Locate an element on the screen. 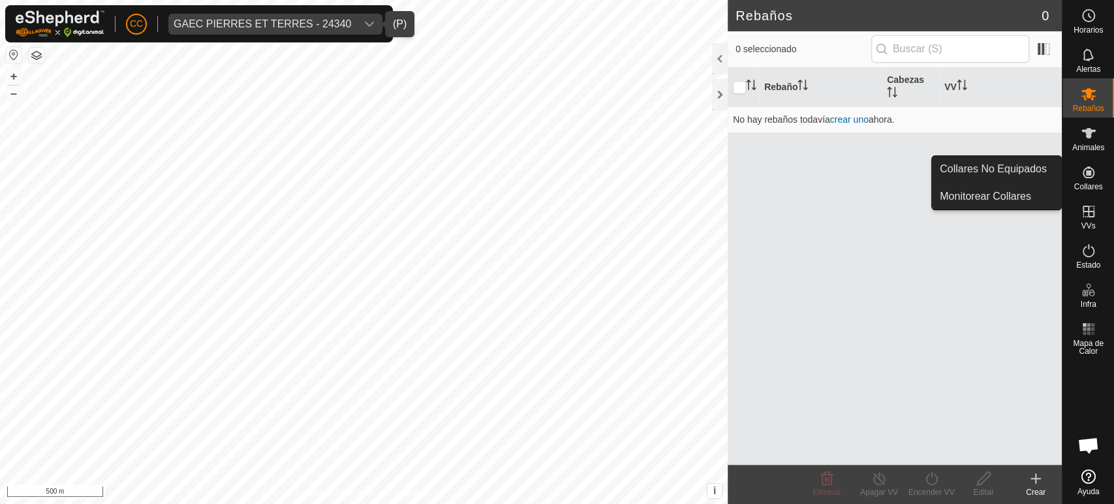 The image size is (1114, 504). button: Capas del Mapa is located at coordinates (37, 55).